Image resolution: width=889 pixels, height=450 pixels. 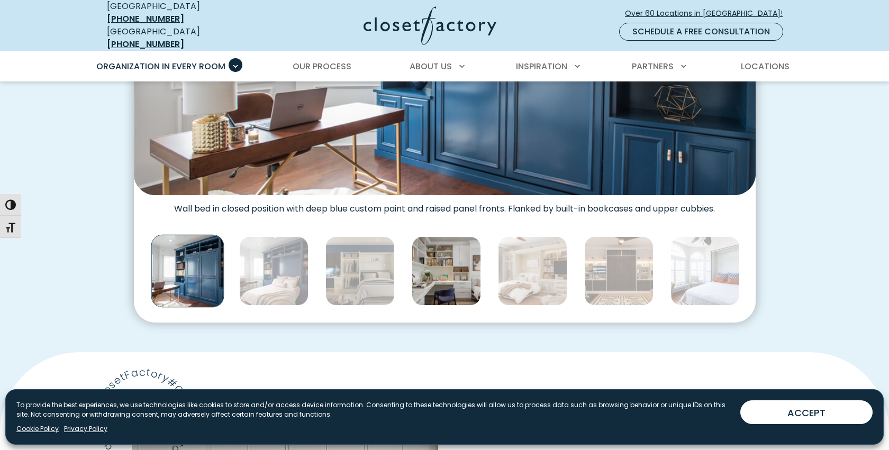 I want to click on span: Organization in Every Room, so click(x=161, y=66).